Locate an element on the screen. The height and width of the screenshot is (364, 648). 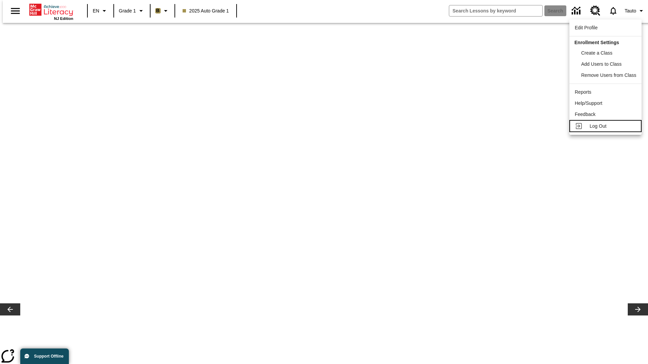
span: Reports is located at coordinates (583, 92).